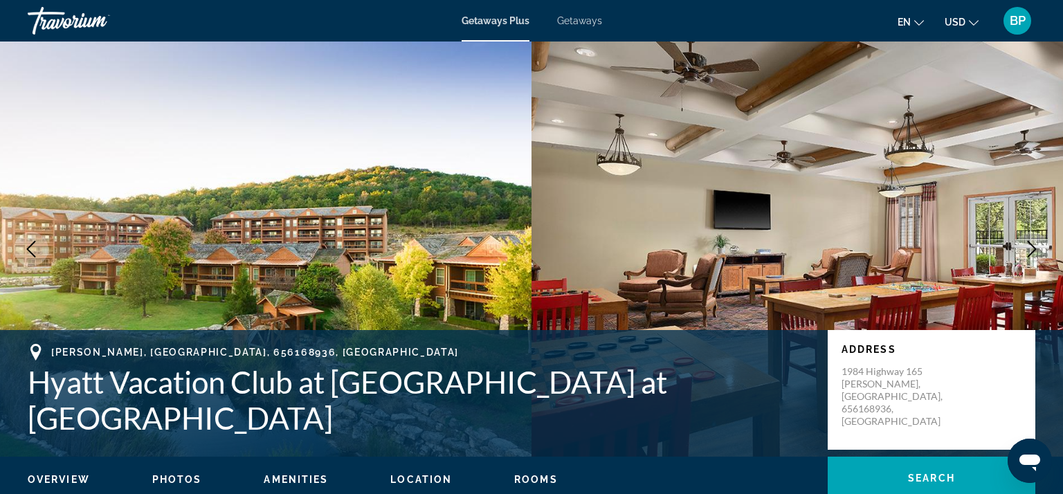 This screenshot has width=1063, height=494. What do you see at coordinates (97, 21) in the screenshot?
I see `a: Travorium` at bounding box center [97, 21].